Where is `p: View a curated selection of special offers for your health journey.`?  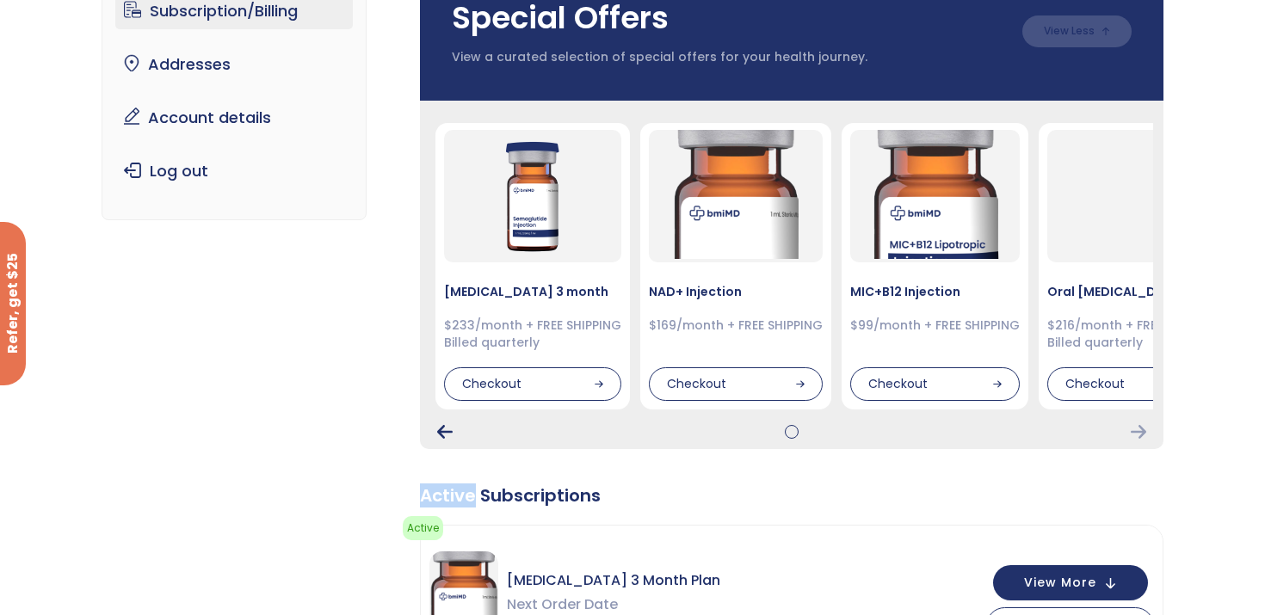
p: View a curated selection of special offers for your health journey. is located at coordinates (728, 58).